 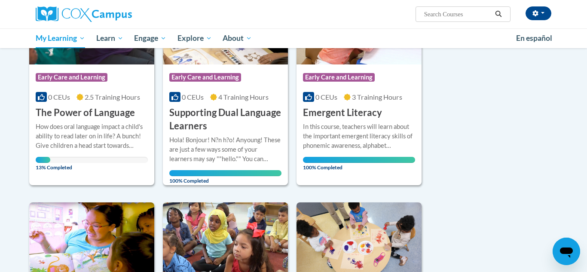 What do you see at coordinates (359, 136) in the screenshot?
I see `div: In this course, teachers will learn about the important emergent literacy skills of phonemic awar...` at bounding box center [359, 136].